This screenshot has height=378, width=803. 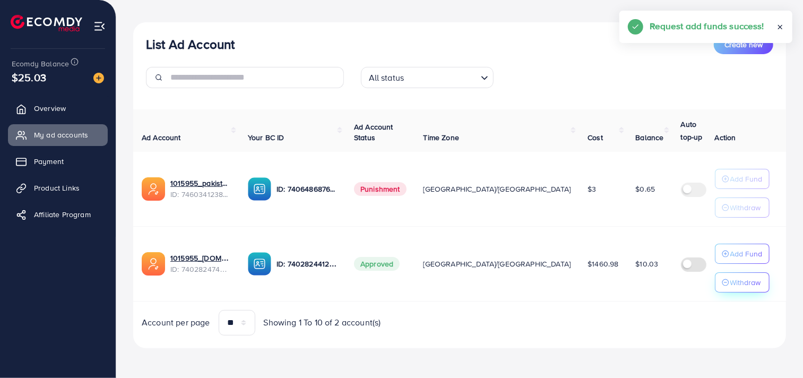 What do you see at coordinates (201, 194) in the screenshot?
I see `span: ID: 7460341238940745744` at bounding box center [201, 194].